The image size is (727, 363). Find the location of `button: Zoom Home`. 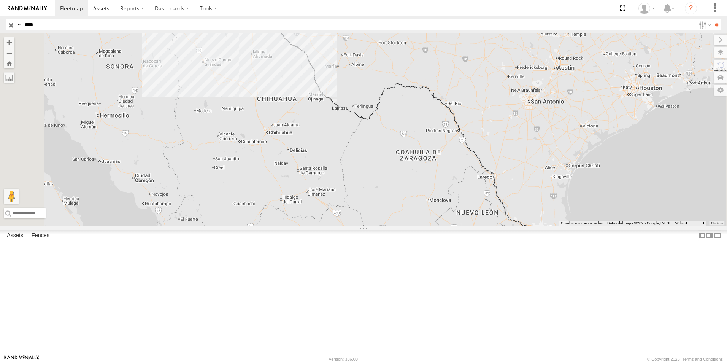

button: Zoom Home is located at coordinates (9, 63).